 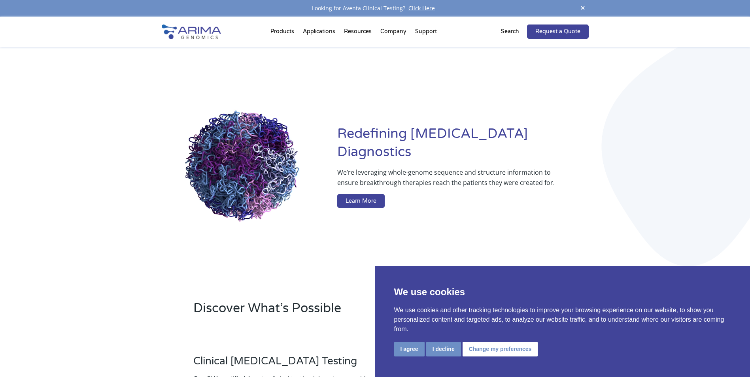 I want to click on h2: Discover What’s Possible, so click(x=334, y=311).